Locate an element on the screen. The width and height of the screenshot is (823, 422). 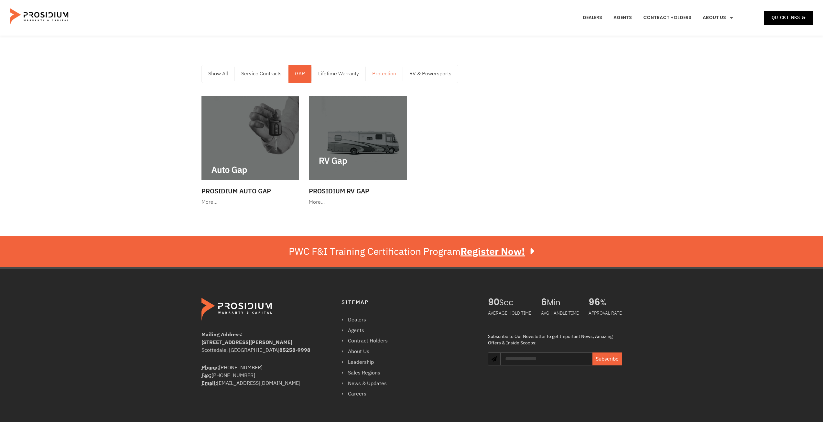
a: News & Updates is located at coordinates (368, 383).